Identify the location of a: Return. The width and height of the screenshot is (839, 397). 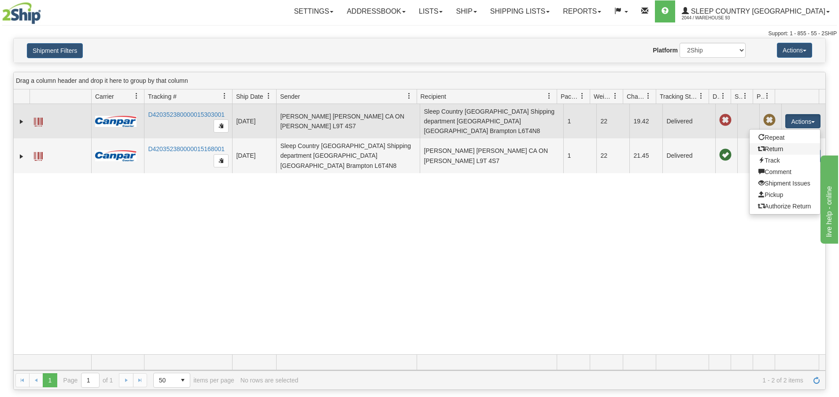
(784, 149).